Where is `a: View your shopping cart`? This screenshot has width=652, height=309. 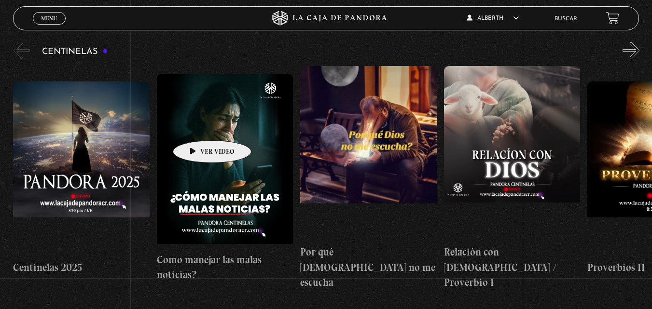
a: View your shopping cart is located at coordinates (613, 18).